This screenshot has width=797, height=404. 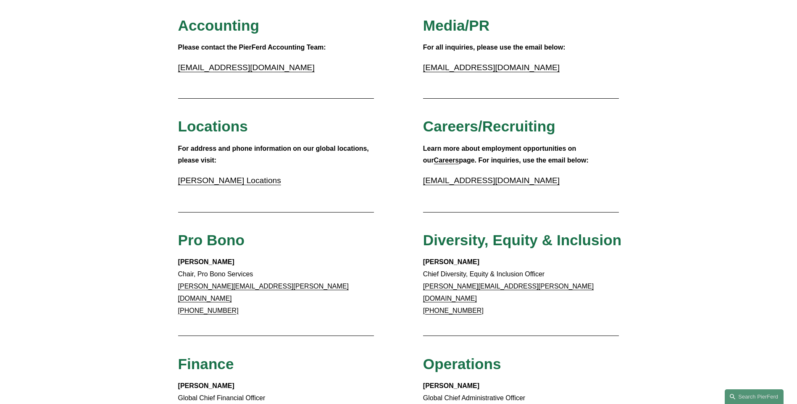 I want to click on strong: Careers, so click(x=446, y=160).